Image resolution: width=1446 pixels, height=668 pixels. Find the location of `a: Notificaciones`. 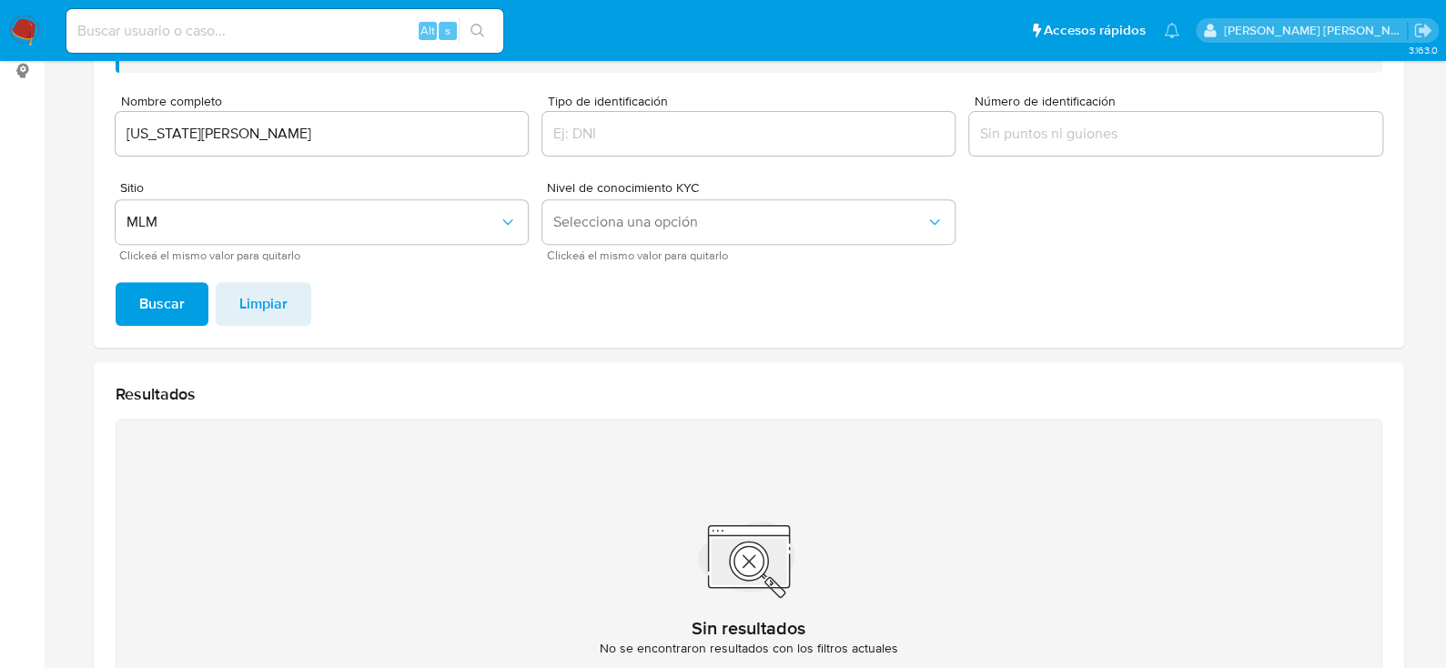

a: Notificaciones is located at coordinates (1171, 30).